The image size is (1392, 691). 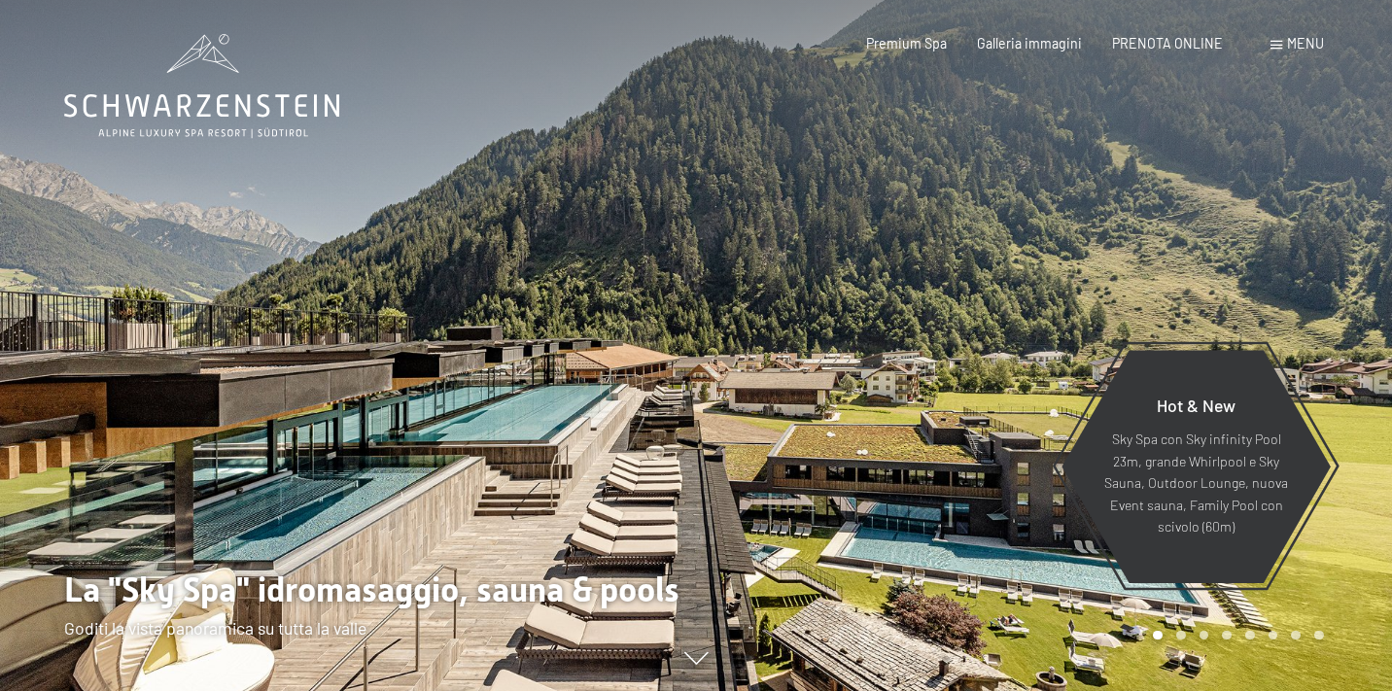 What do you see at coordinates (1196, 467) in the screenshot?
I see `a: Hot & New Sky Spa con Sky infinity Pool 23m, grande Whirlpool e Sky Sauna, Outdoor Lounge, nuova ...` at bounding box center [1196, 467].